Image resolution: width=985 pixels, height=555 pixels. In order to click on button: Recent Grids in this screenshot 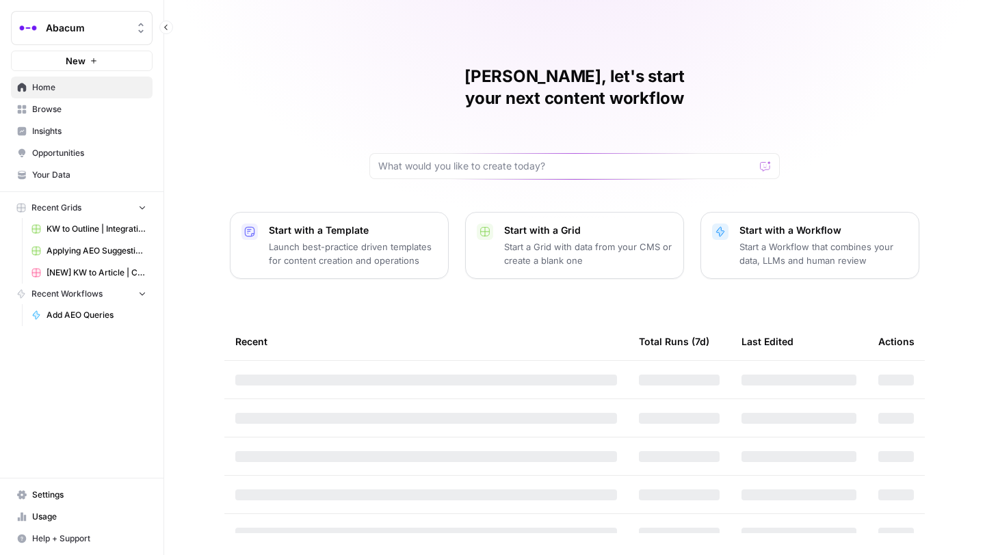, I will do `click(81, 208)`.